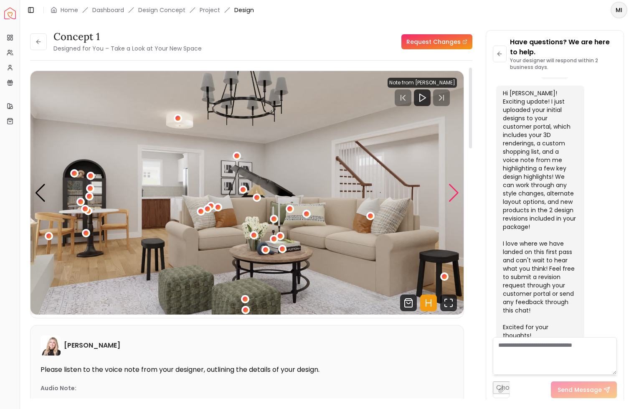  I want to click on button: MI, so click(619, 10).